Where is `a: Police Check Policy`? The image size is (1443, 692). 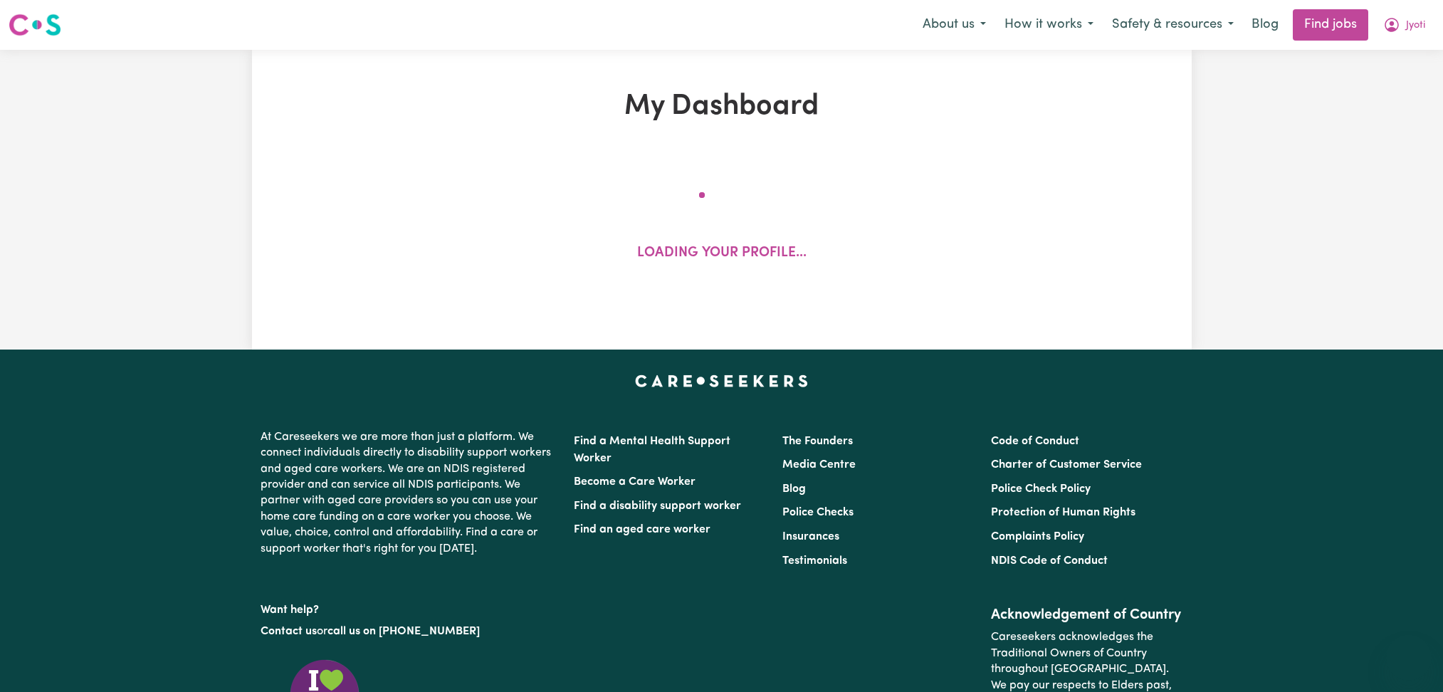
a: Police Check Policy is located at coordinates (1041, 489).